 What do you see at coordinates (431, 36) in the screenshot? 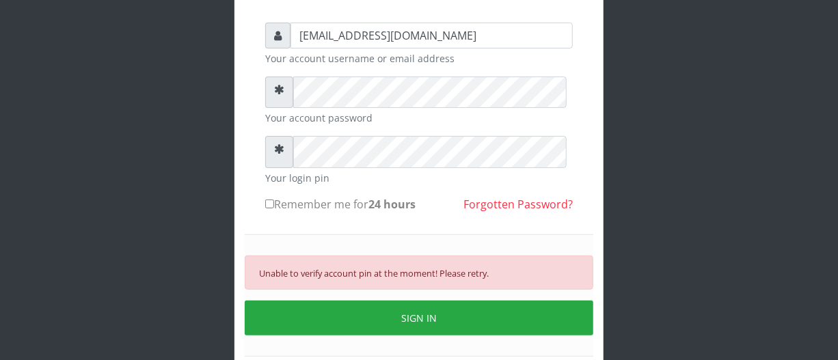
I see `input: Username or email address` at bounding box center [431, 36].